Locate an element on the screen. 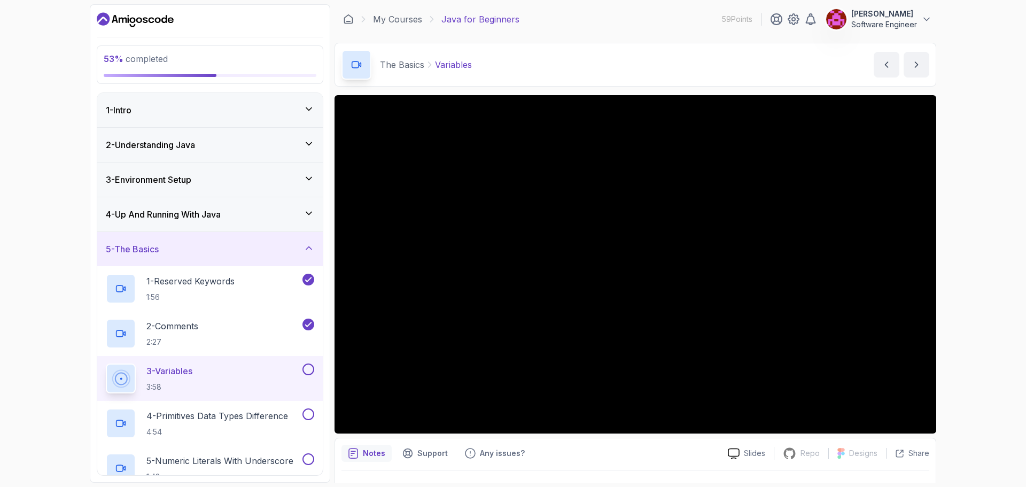 This screenshot has width=1026, height=487. p: 59 Points is located at coordinates (737, 19).